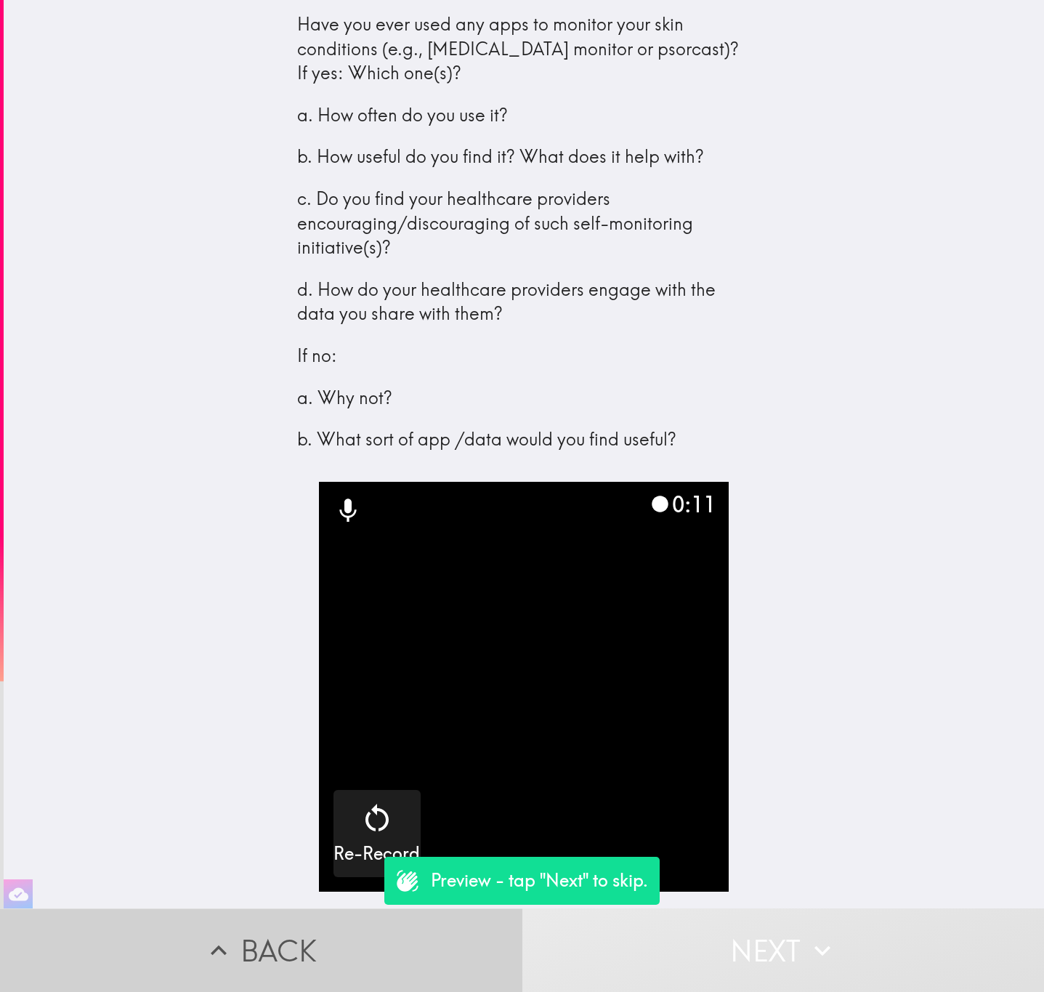  What do you see at coordinates (524, 398) in the screenshot?
I see `p: a. Why not?` at bounding box center [524, 398].